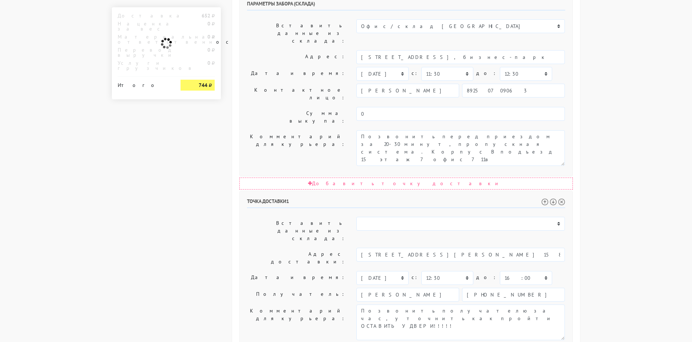 This screenshot has width=692, height=342. I want to click on label: Сумма выкупа:, so click(296, 117).